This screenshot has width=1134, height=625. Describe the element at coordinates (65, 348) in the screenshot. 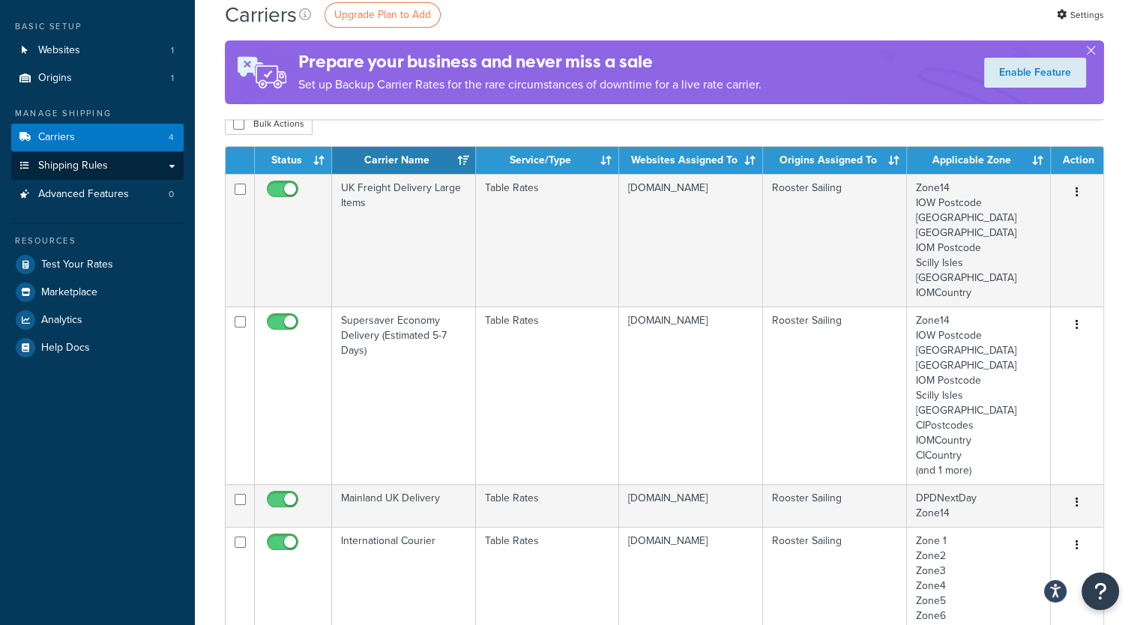

I see `span: Help Docs` at that location.